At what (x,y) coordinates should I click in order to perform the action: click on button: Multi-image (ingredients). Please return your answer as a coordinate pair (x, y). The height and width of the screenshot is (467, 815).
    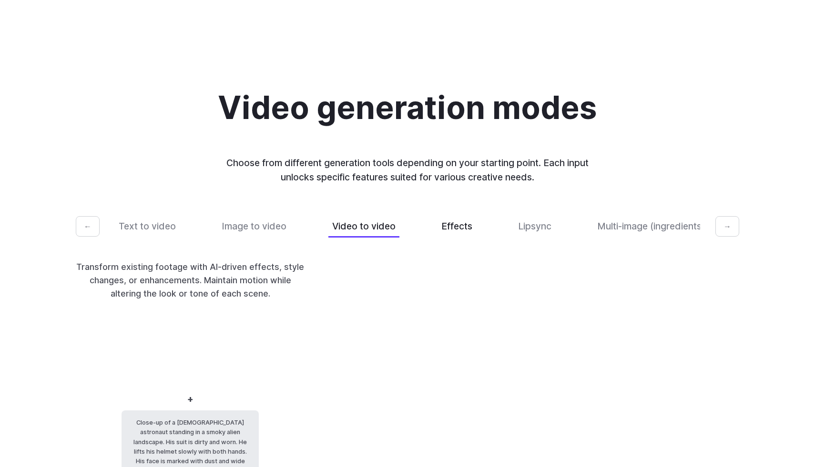
    Looking at the image, I should click on (651, 226).